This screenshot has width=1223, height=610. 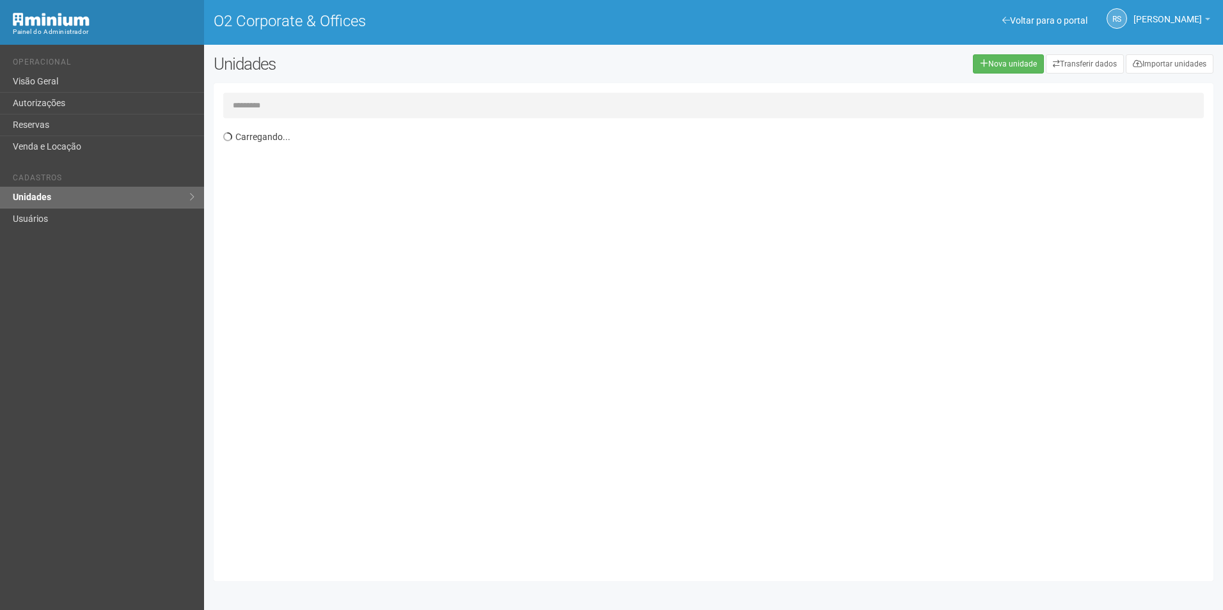 What do you see at coordinates (51, 19) in the screenshot?
I see `img: Minium` at bounding box center [51, 19].